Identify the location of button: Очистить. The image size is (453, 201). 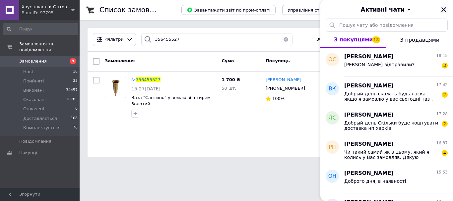
(286, 39).